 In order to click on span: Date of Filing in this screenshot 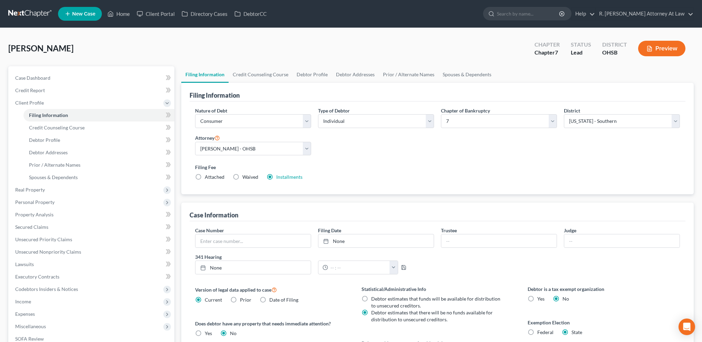, I will do `click(284, 300)`.